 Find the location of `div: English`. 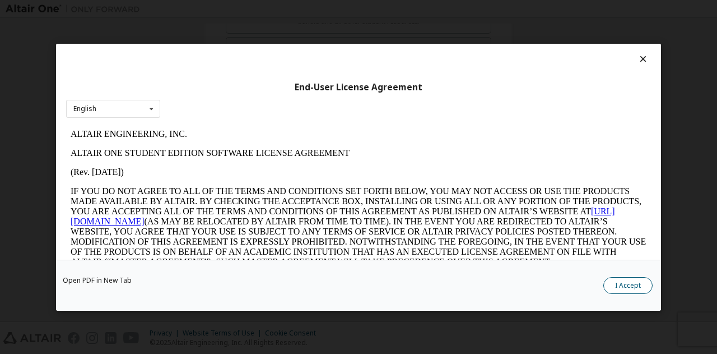

div: English is located at coordinates (85, 109).